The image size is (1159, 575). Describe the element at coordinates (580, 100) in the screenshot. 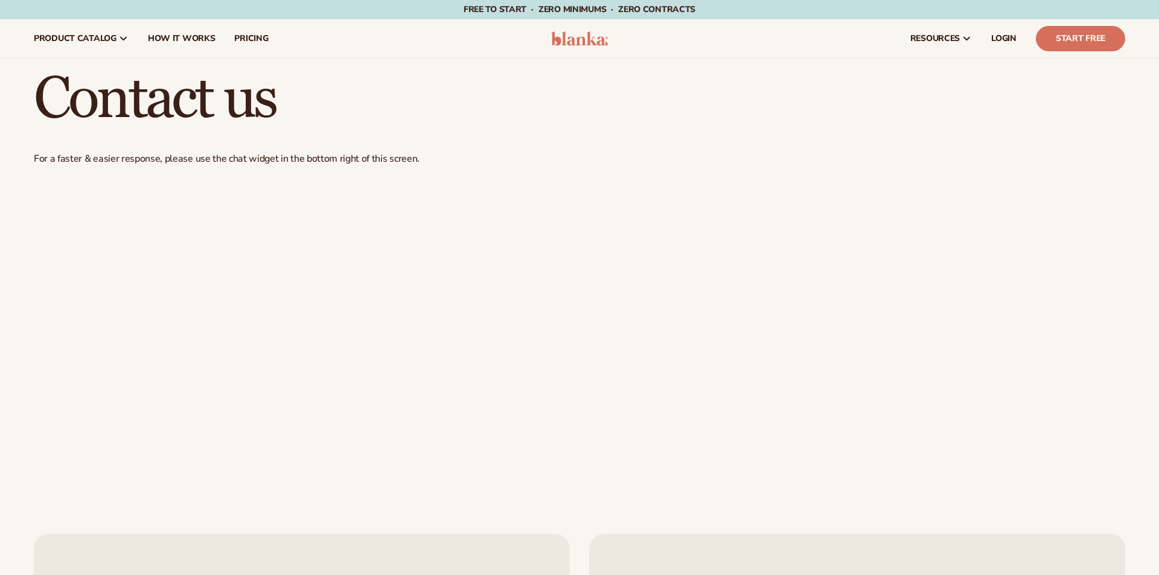

I see `h1: Contact us` at that location.